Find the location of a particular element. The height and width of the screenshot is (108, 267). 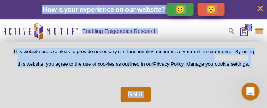

button: Got it! is located at coordinates (136, 94).